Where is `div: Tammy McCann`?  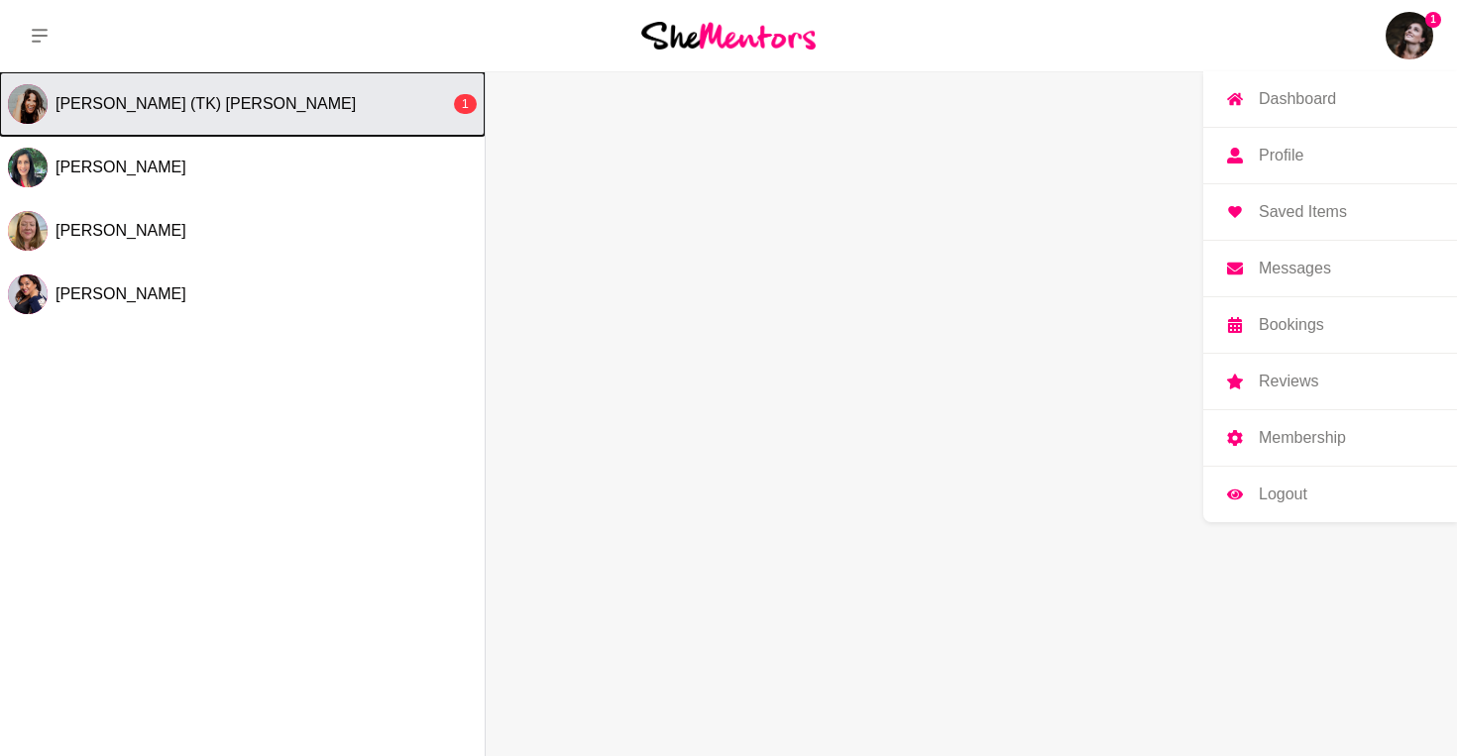 div: Tammy McCann is located at coordinates (28, 231).